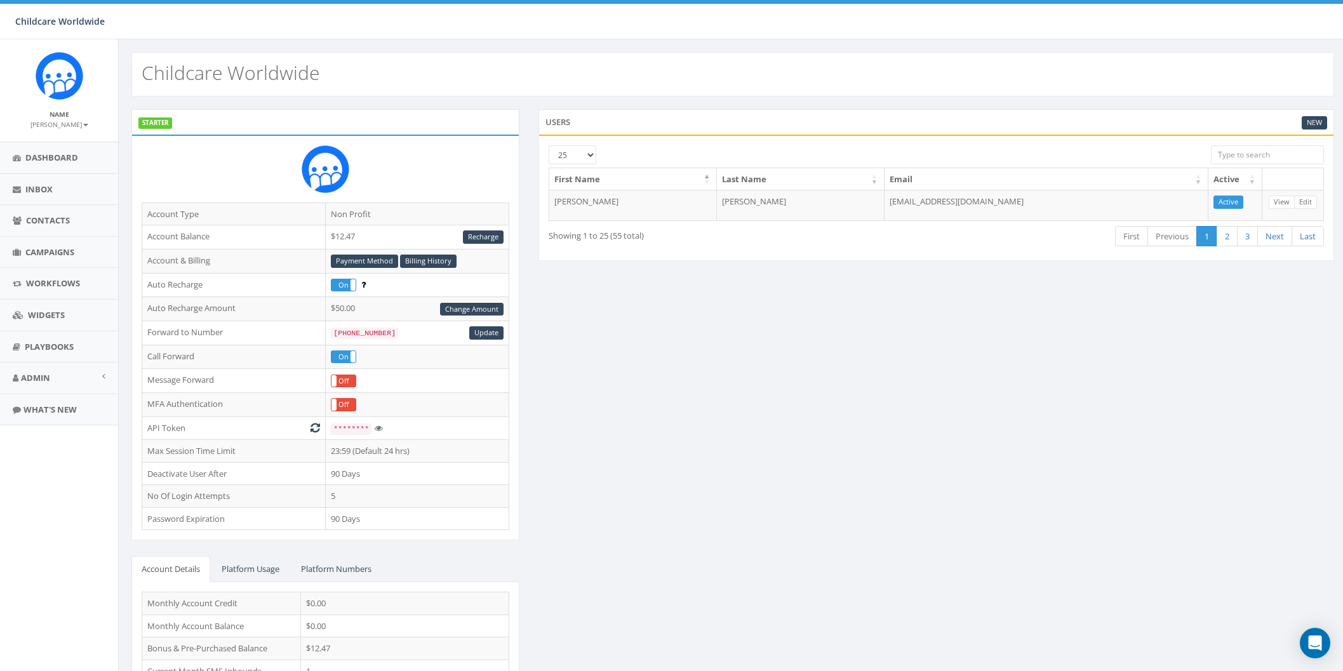  Describe the element at coordinates (60, 21) in the screenshot. I see `span: Childcare Worldwide` at that location.